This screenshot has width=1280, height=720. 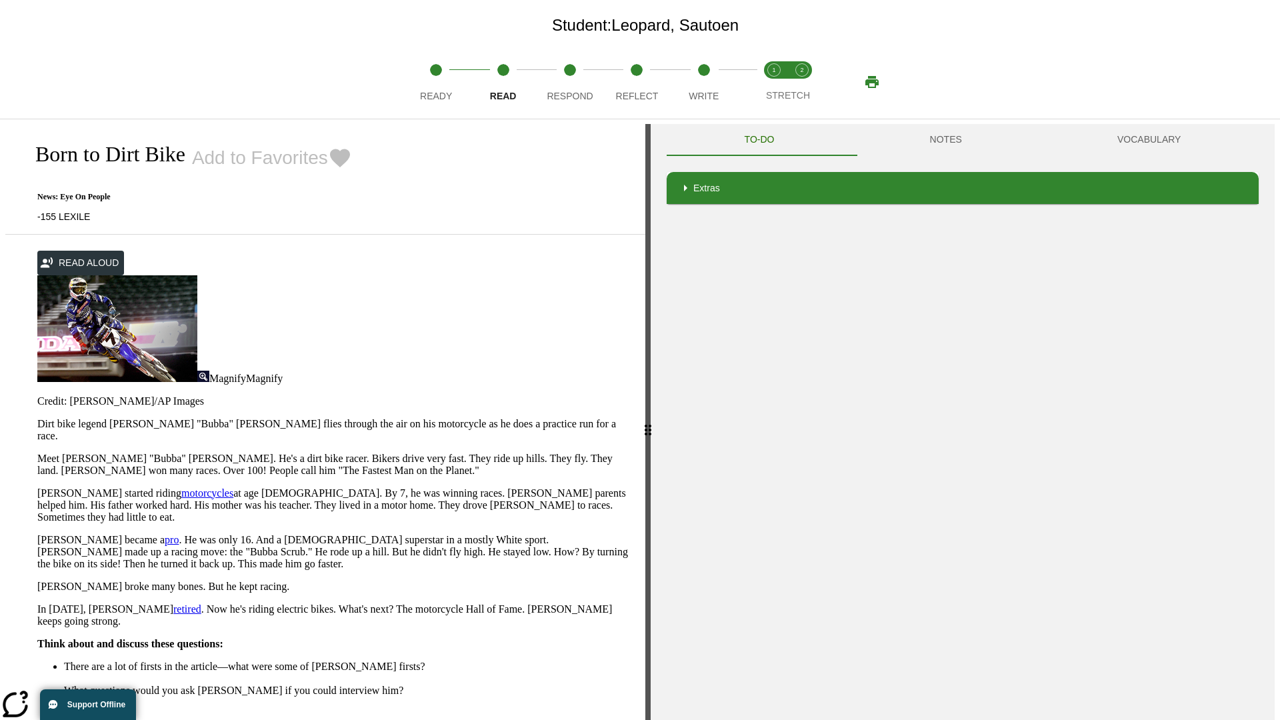 What do you see at coordinates (962, 140) in the screenshot?
I see `div: Instructional Panel Tabs` at bounding box center [962, 140].